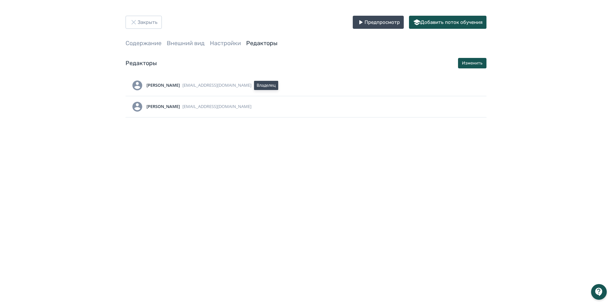 The image size is (612, 305). Describe the element at coordinates (266, 85) in the screenshot. I see `div: Владелец` at that location.